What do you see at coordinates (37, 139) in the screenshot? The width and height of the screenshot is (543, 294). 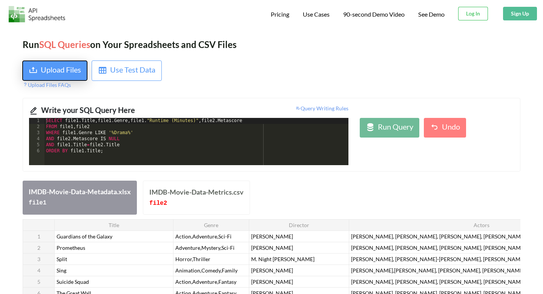 I see `div: 4` at bounding box center [37, 139].